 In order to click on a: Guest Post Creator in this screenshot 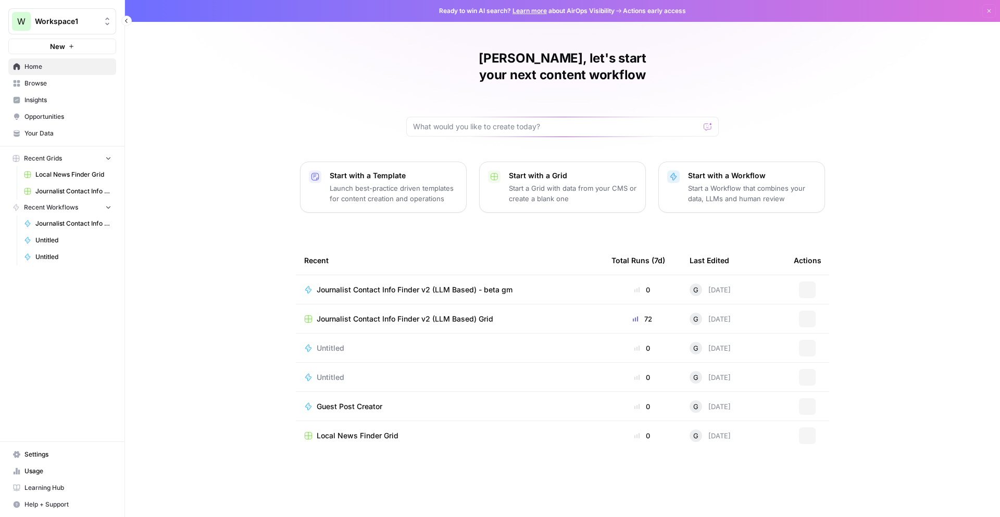, I will do `click(450, 406)`.